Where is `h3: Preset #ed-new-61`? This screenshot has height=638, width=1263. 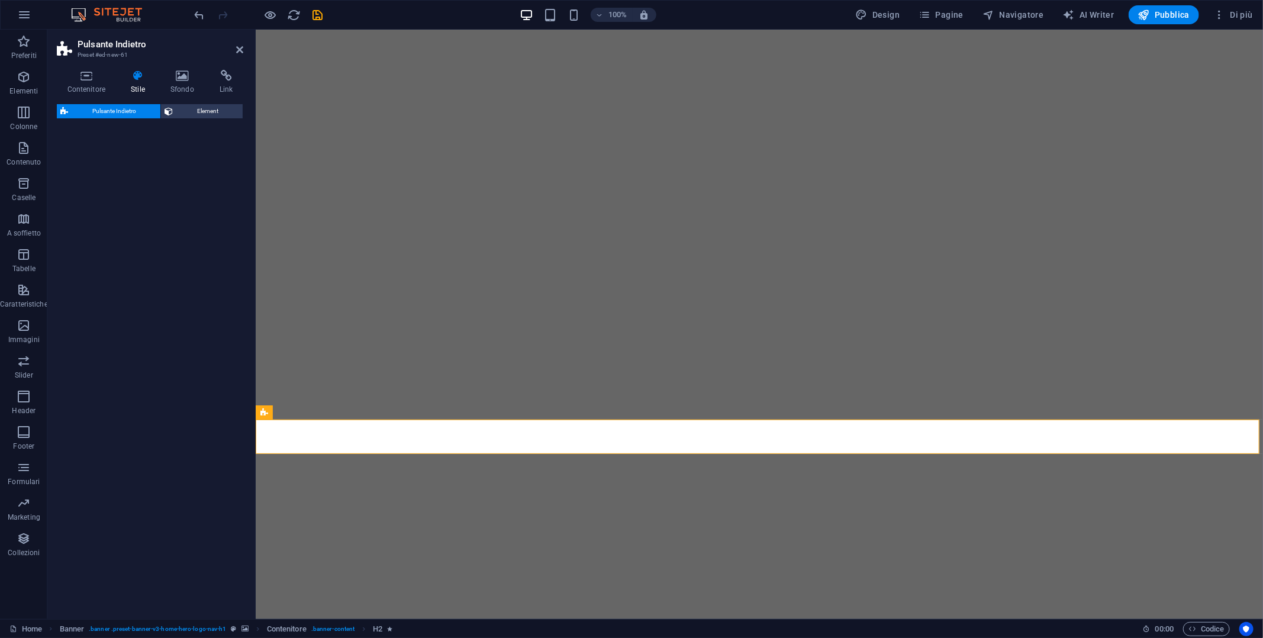 h3: Preset #ed-new-61 is located at coordinates (149, 55).